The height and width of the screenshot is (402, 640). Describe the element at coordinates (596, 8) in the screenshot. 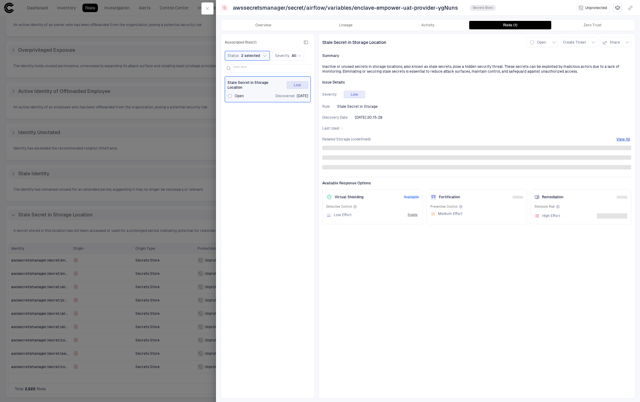

I see `span: Unprotected` at that location.